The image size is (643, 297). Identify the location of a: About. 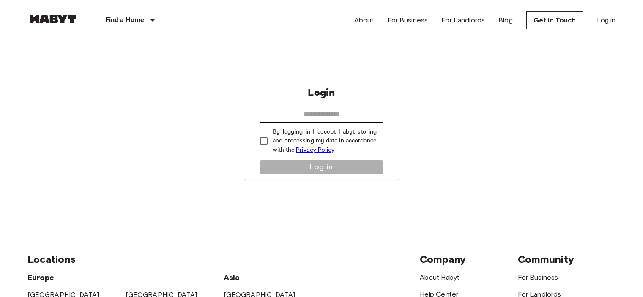
(364, 20).